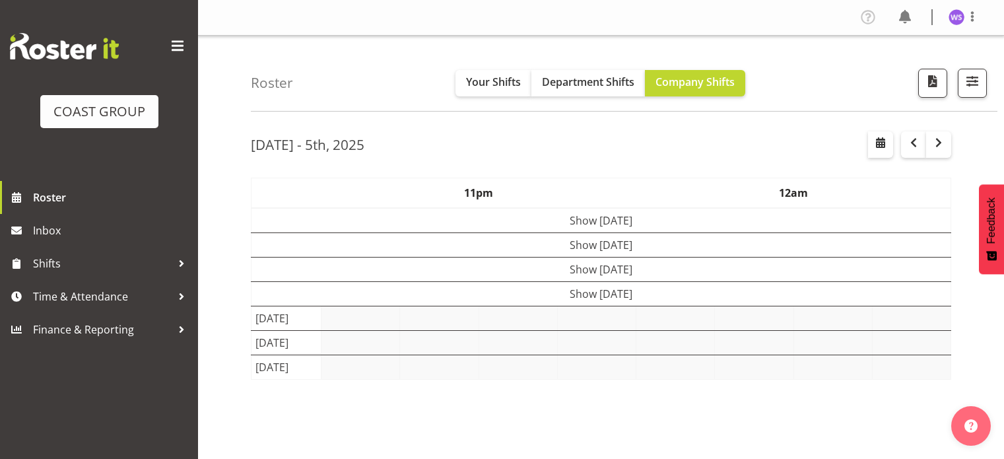  I want to click on button: Department Shifts, so click(588, 83).